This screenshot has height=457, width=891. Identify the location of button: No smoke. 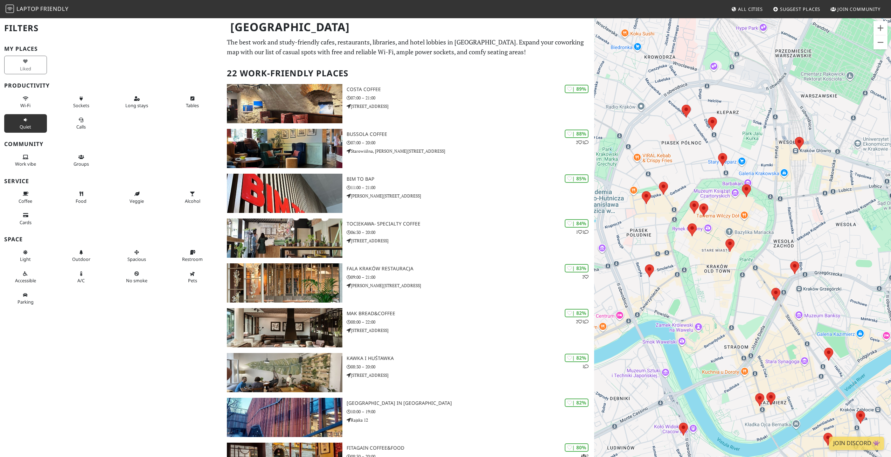
(137, 277).